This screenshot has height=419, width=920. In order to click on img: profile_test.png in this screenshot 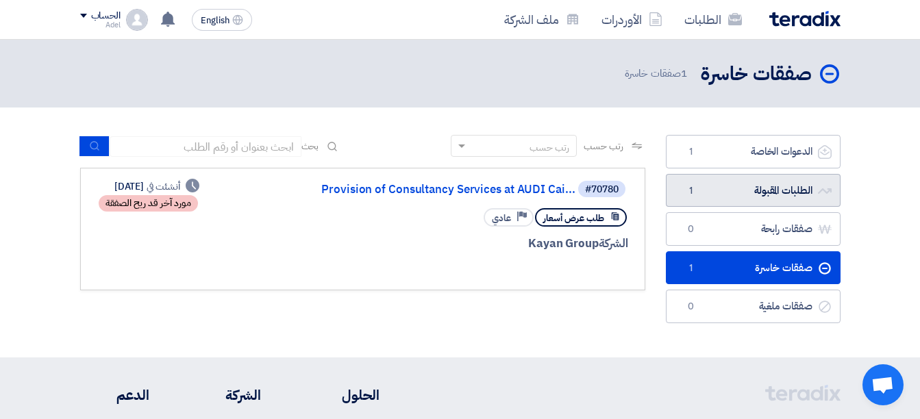, I will do `click(137, 20)`.